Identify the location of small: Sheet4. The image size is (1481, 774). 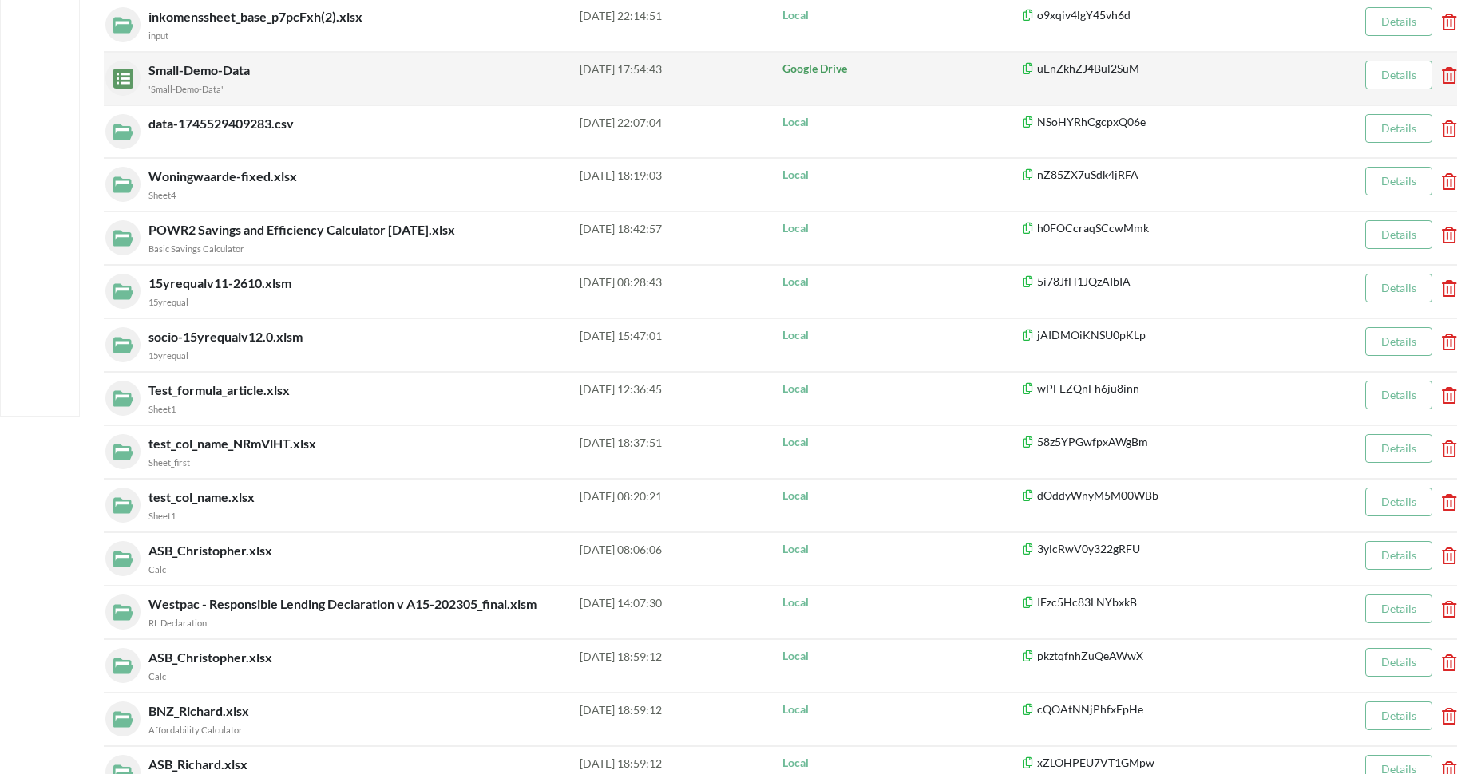
(162, 195).